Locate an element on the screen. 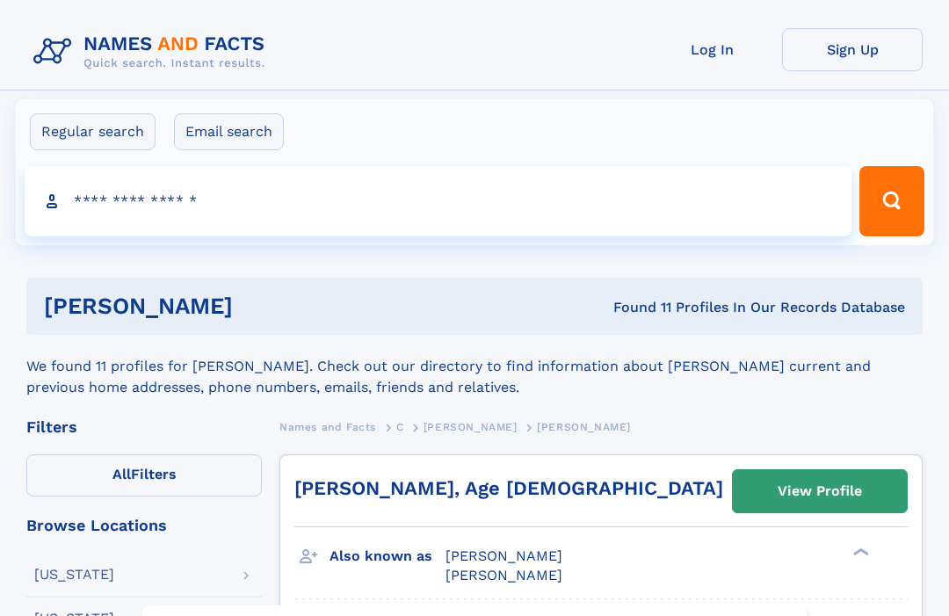 This screenshot has height=616, width=949. input: search input is located at coordinates (438, 201).